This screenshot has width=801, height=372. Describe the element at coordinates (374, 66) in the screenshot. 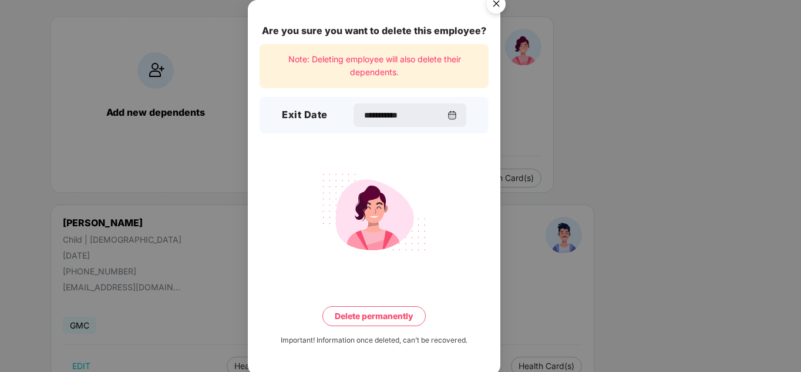

I see `div: Note: Deleting employee will also delete their dependents.` at that location.